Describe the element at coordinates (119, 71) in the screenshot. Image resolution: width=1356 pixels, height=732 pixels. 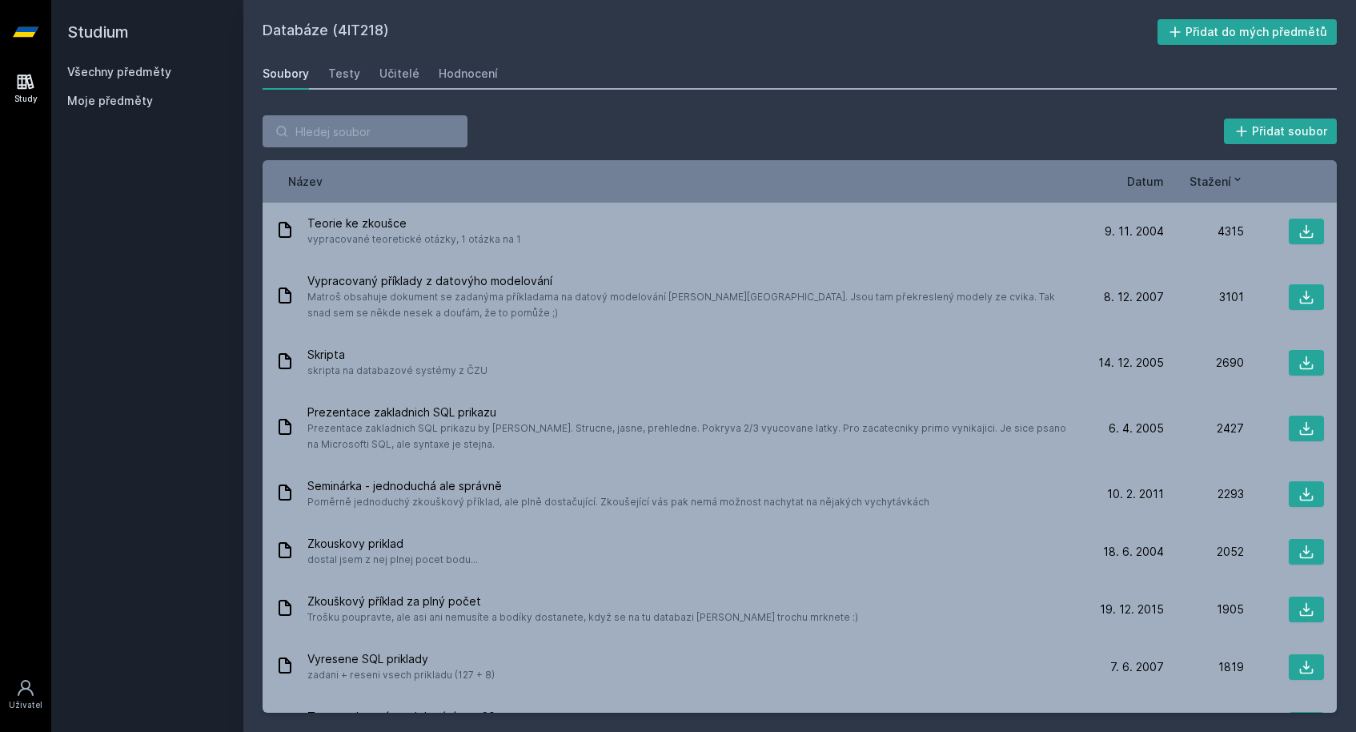
I see `a: Všechny předměty` at that location.